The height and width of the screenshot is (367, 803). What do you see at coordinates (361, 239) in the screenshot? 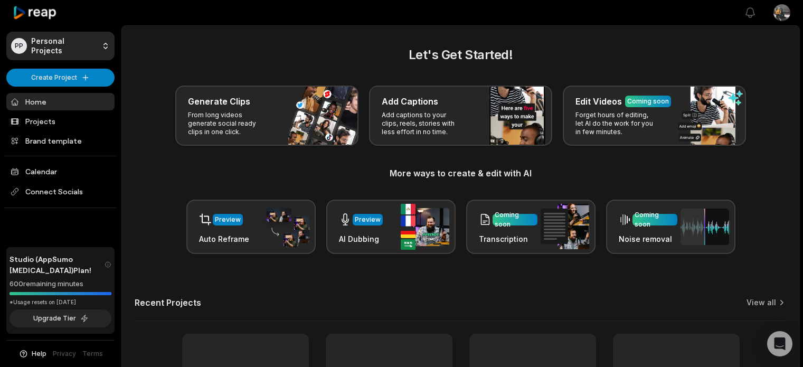
I see `h3: AI Dubbing` at bounding box center [361, 239].